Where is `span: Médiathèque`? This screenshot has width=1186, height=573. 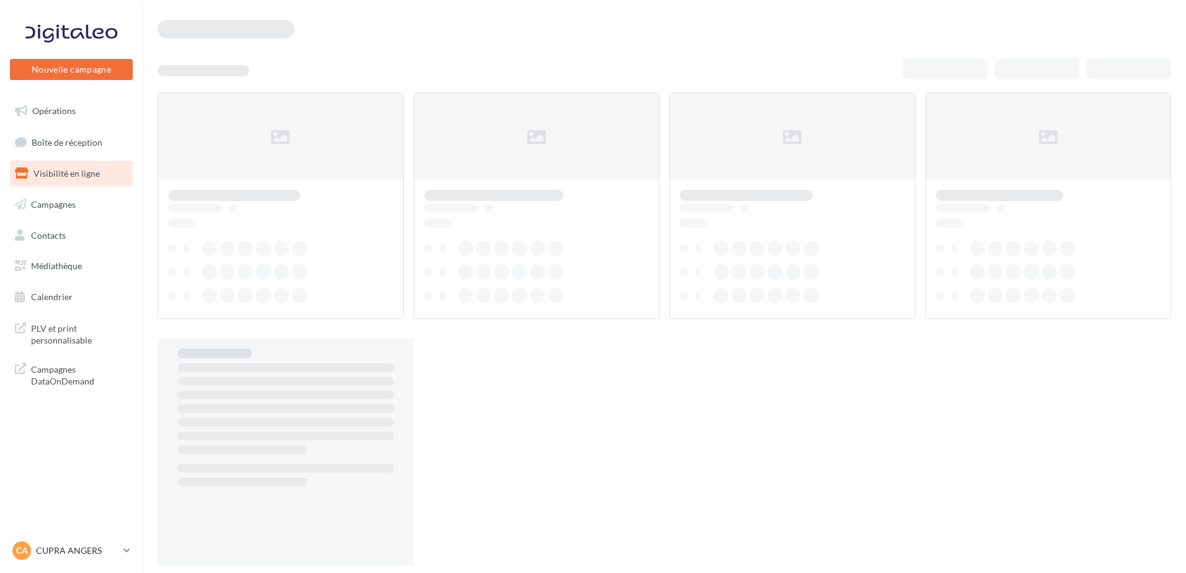 span: Médiathèque is located at coordinates (56, 265).